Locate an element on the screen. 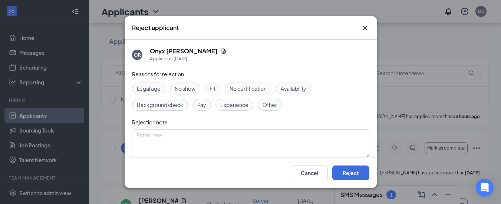 The width and height of the screenshot is (501, 204). svg: Cross is located at coordinates (365, 28).